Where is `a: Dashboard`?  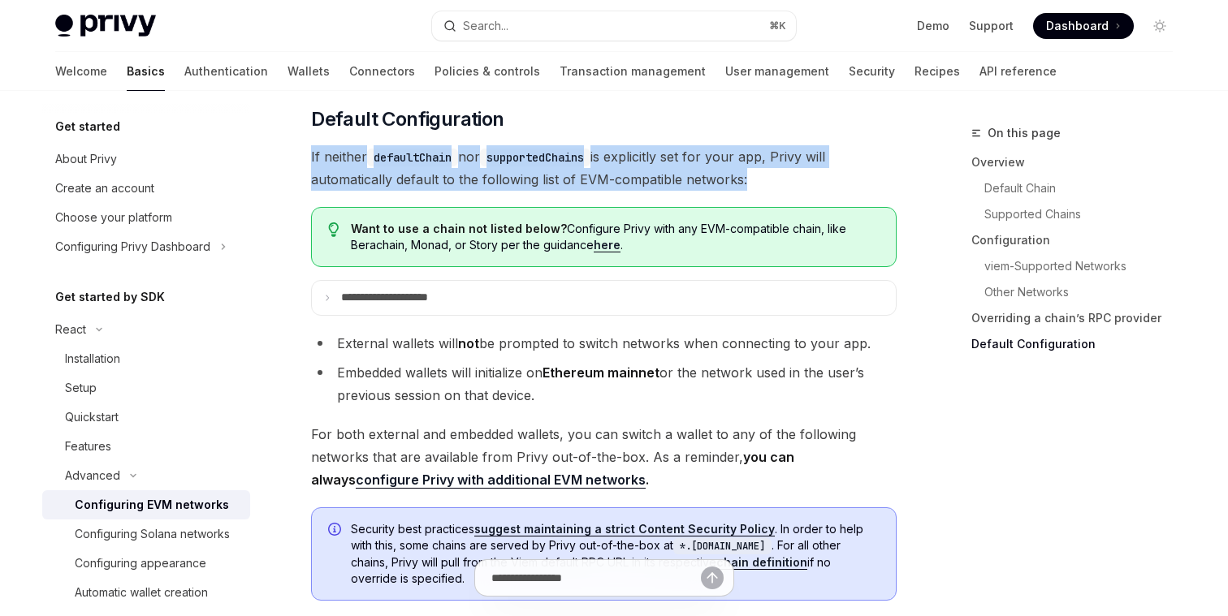
a: Dashboard is located at coordinates (1083, 26).